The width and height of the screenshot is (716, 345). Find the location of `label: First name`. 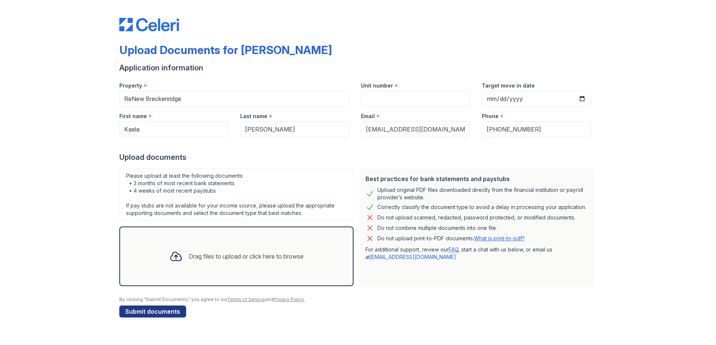

label: First name is located at coordinates (133, 116).